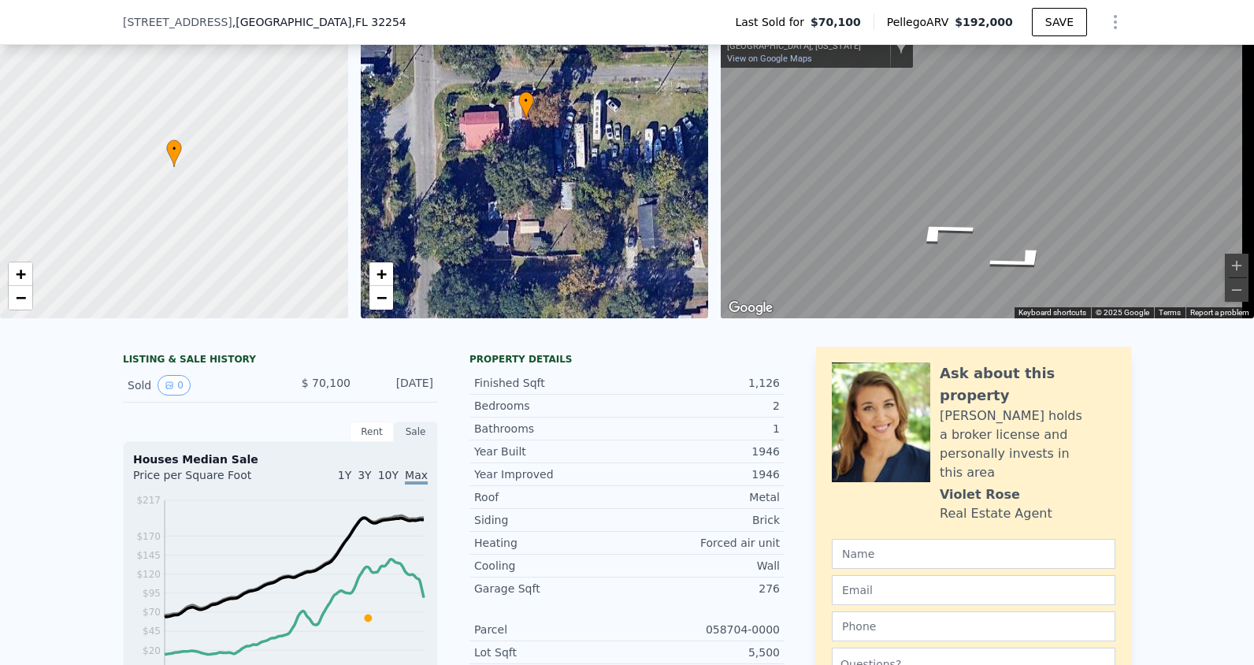 This screenshot has height=665, width=1254. What do you see at coordinates (1123, 312) in the screenshot?
I see `span: © 2025 Google` at bounding box center [1123, 312].